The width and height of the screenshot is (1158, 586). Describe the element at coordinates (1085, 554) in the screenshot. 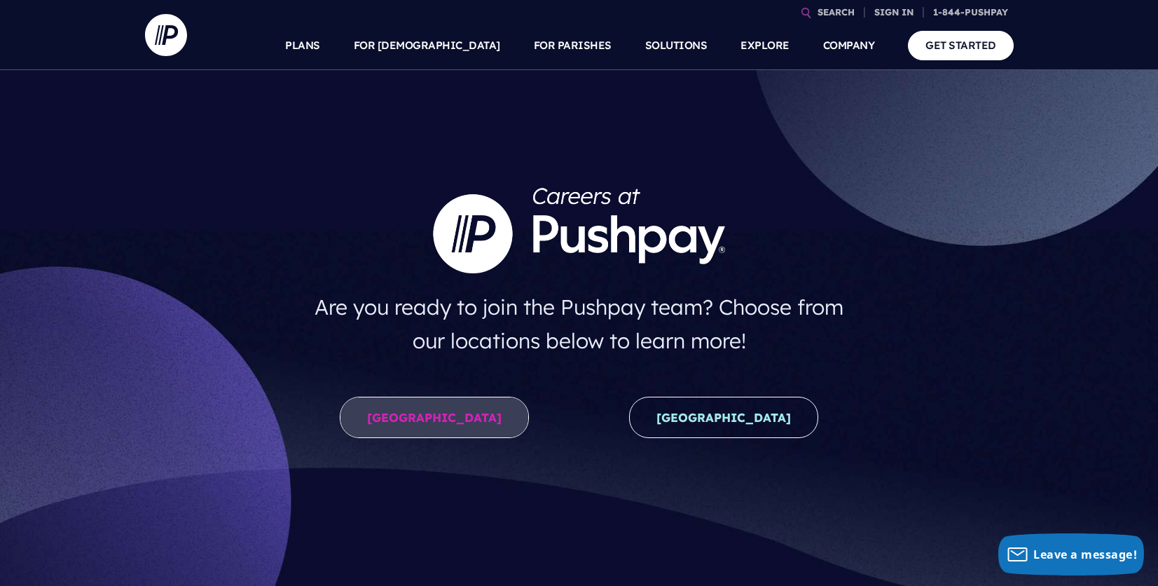

I see `span: Leave a message!` at that location.